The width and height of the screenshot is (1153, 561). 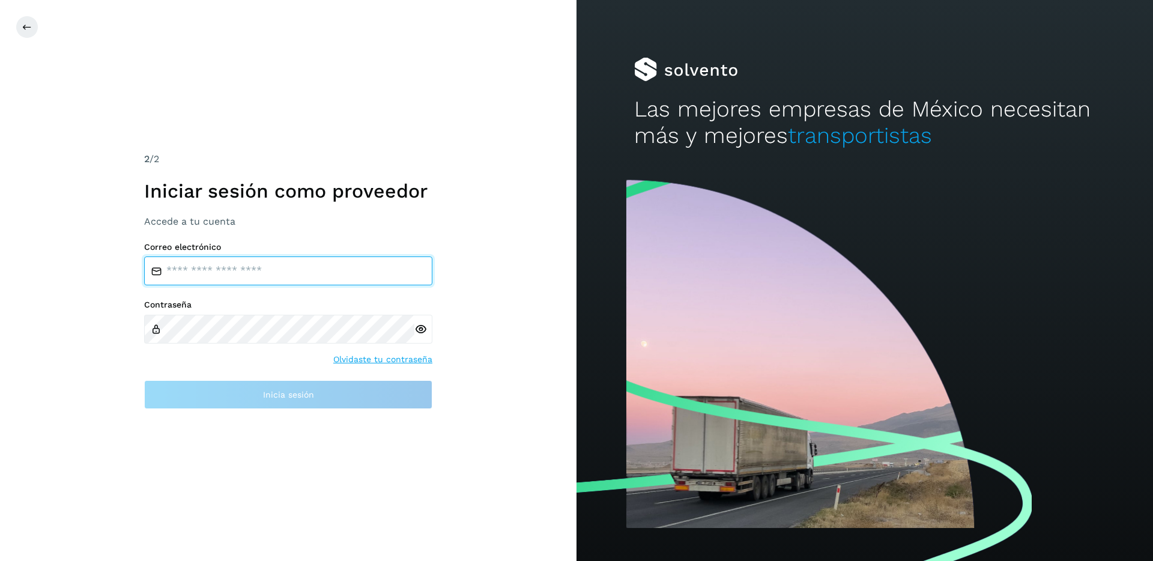 I want to click on div: /2, so click(x=288, y=159).